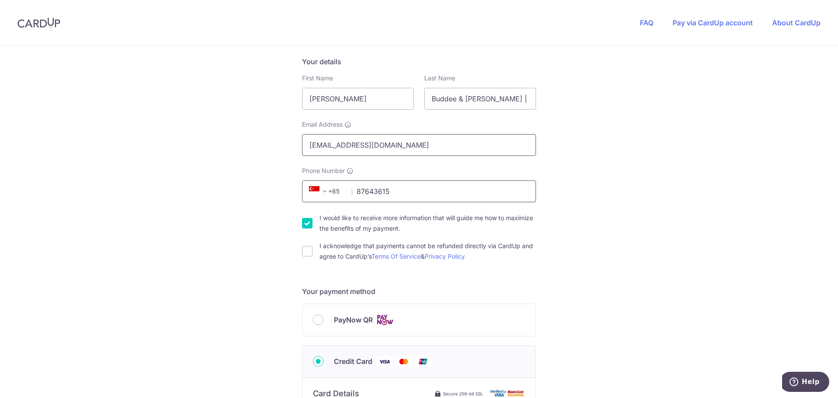 The height and width of the screenshot is (398, 838). Describe the element at coordinates (39, 23) in the screenshot. I see `img: CardUp` at that location.